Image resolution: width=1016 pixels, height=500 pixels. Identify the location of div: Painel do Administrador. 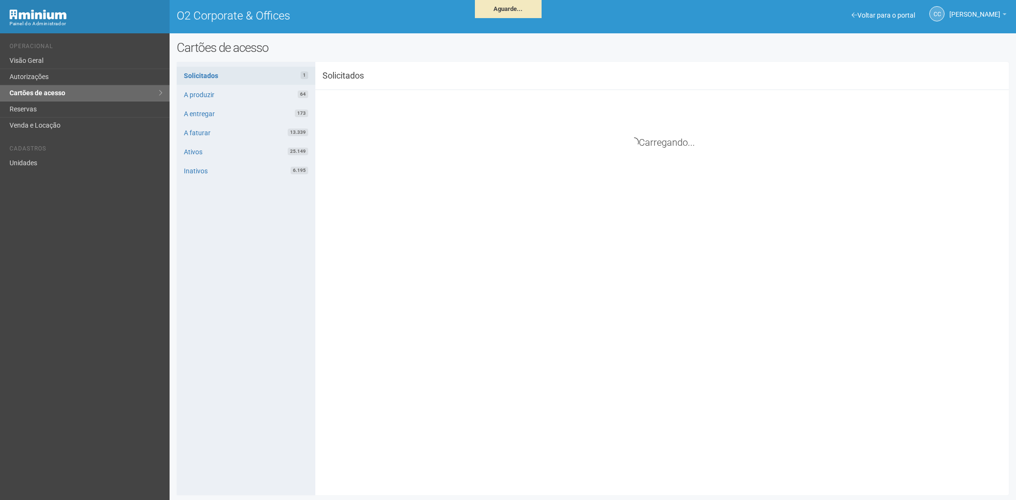
(86, 24).